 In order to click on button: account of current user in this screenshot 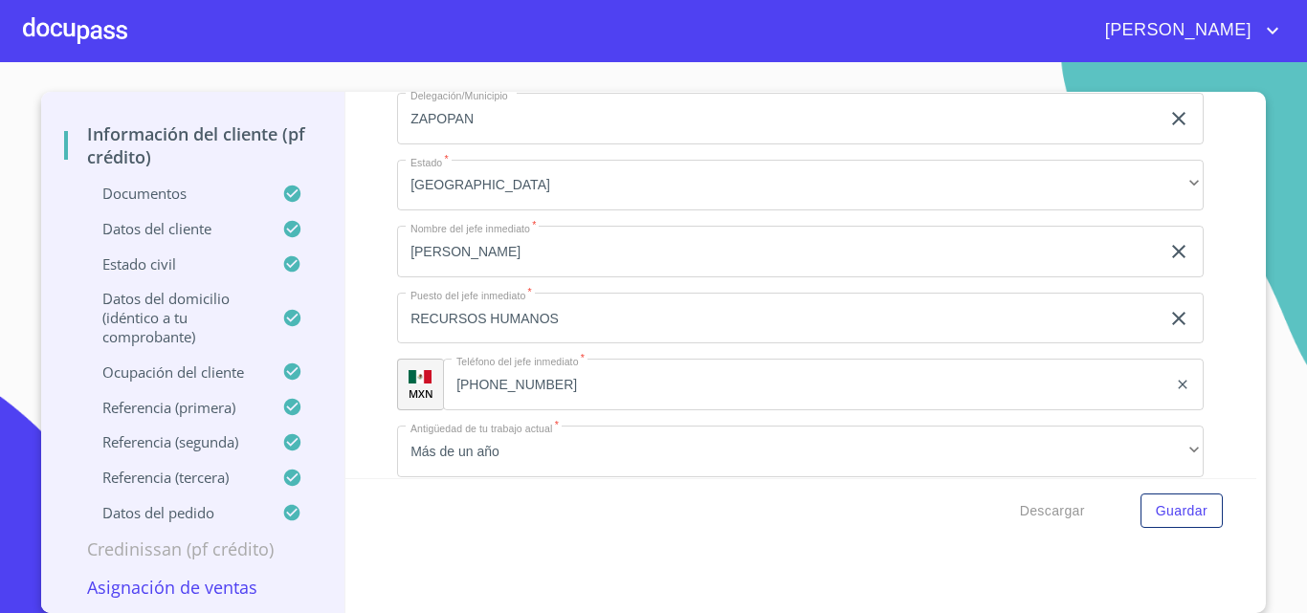, I will do `click(1187, 31)`.